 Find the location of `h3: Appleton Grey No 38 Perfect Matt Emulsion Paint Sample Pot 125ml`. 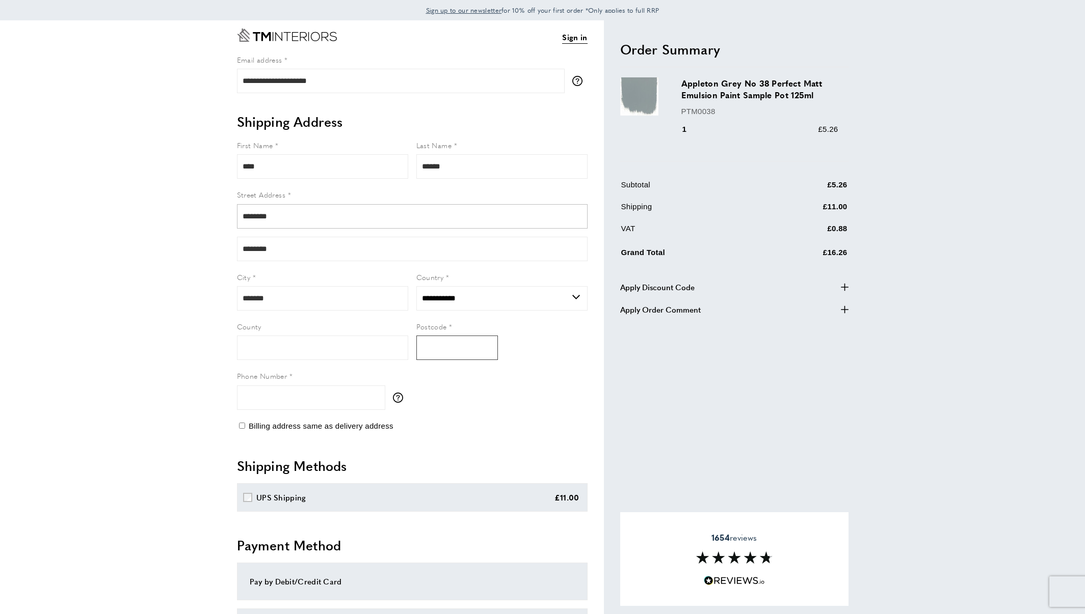

h3: Appleton Grey No 38 Perfect Matt Emulsion Paint Sample Pot 125ml is located at coordinates (760, 89).